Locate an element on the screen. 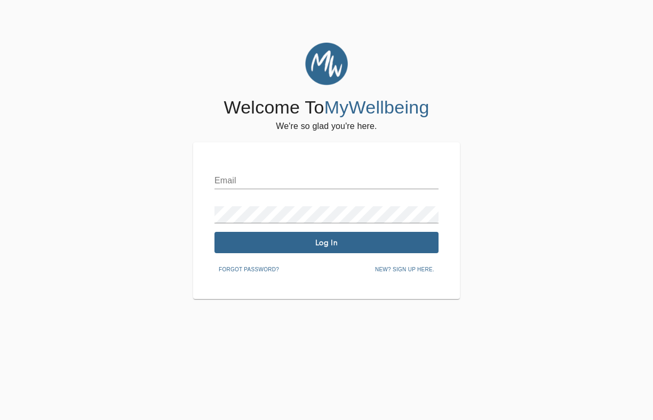  button: New? Sign up here. is located at coordinates (404, 270).